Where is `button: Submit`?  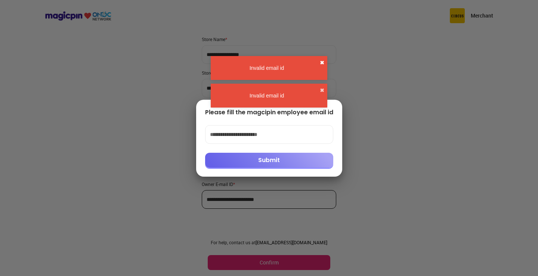 button: Submit is located at coordinates (269, 160).